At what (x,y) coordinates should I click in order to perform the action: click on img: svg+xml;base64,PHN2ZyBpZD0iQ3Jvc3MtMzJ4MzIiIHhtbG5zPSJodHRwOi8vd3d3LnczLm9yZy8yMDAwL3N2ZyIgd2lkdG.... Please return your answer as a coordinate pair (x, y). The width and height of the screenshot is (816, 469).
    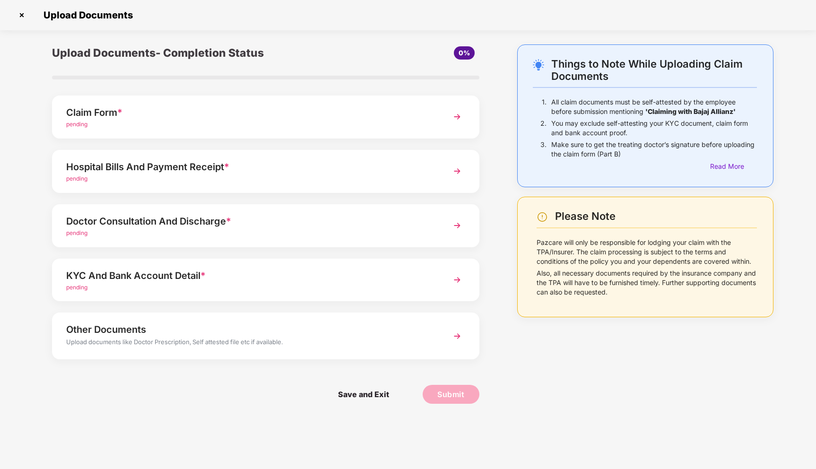
    Looking at the image, I should click on (22, 15).